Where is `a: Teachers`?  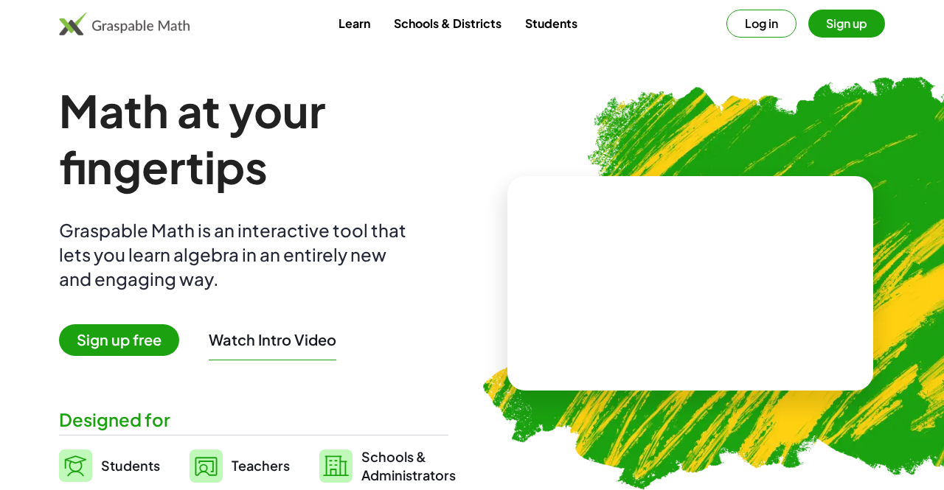
a: Teachers is located at coordinates (240, 466).